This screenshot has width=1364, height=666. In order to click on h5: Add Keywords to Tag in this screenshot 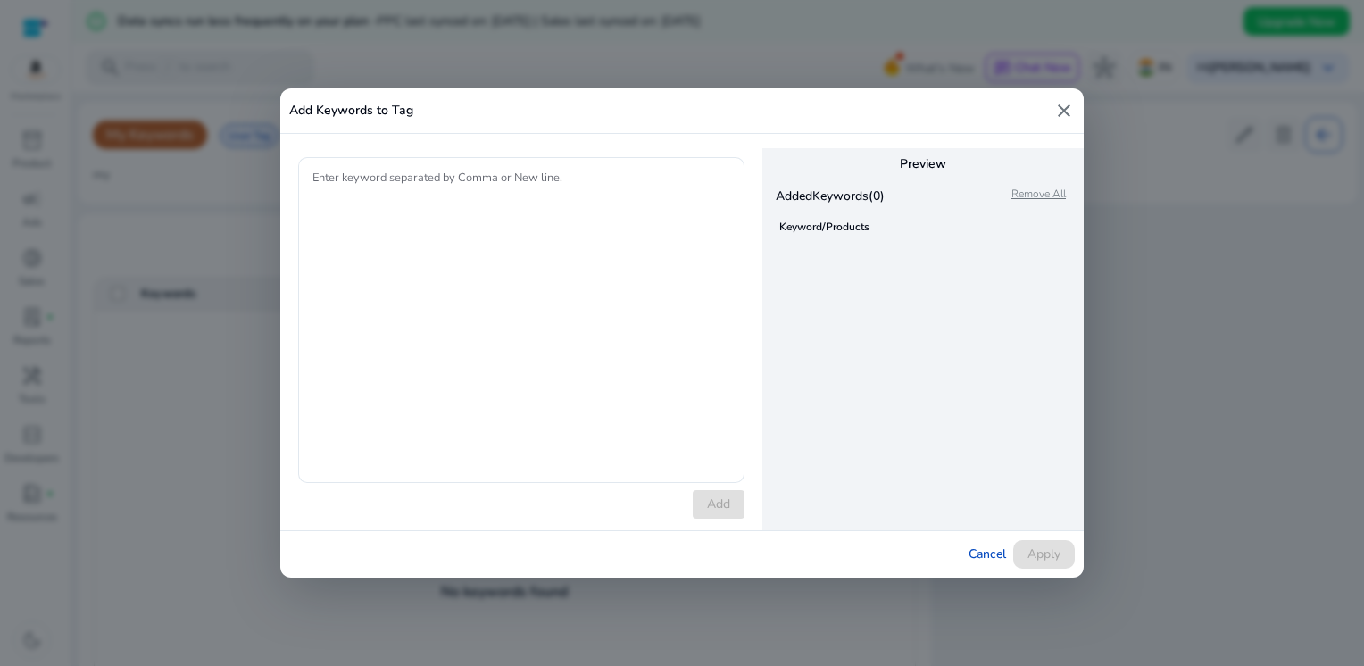, I will do `click(351, 111)`.